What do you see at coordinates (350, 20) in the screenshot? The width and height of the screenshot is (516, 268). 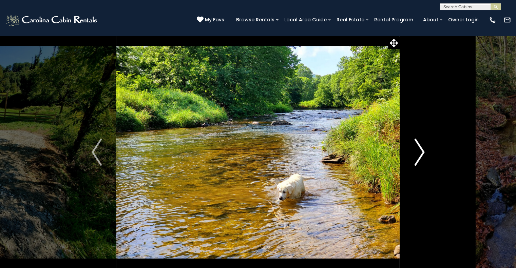 I see `a: Real Estate` at bounding box center [350, 20].